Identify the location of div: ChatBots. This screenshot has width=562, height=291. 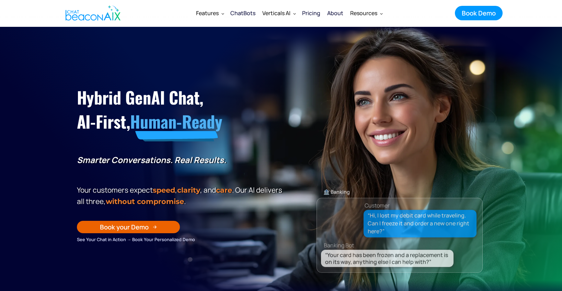
(243, 13).